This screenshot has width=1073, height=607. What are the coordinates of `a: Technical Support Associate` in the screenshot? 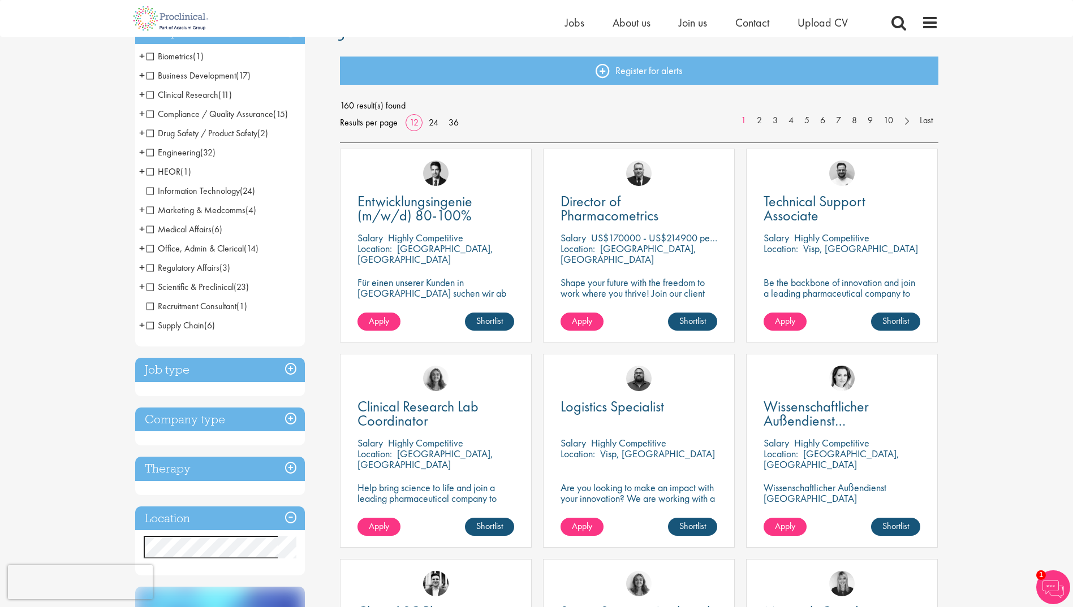 It's located at (842, 209).